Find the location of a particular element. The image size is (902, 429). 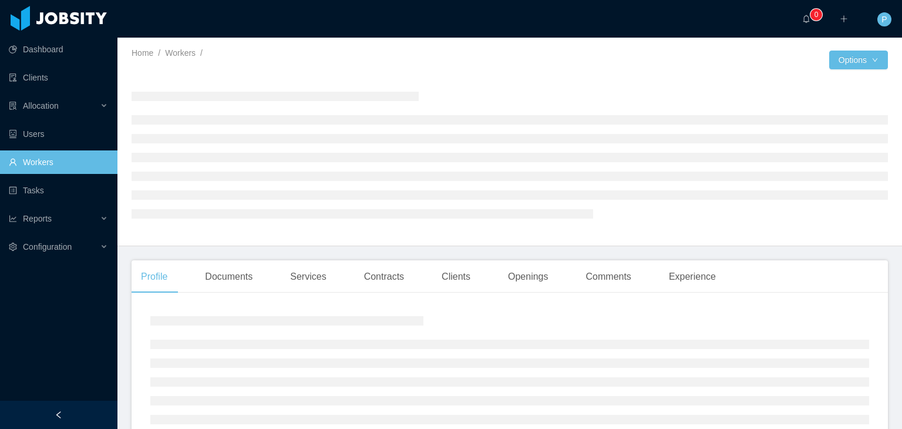

a: icon: auditClients is located at coordinates (58, 78).